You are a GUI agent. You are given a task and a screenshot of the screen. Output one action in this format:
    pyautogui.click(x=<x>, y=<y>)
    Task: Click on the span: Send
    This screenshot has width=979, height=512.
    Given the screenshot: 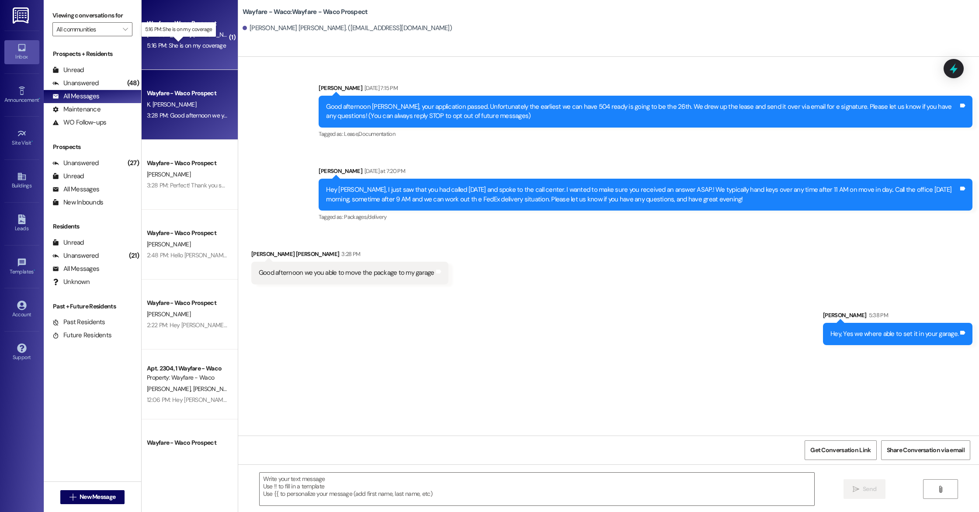 What is the action you would take?
    pyautogui.click(x=869, y=489)
    